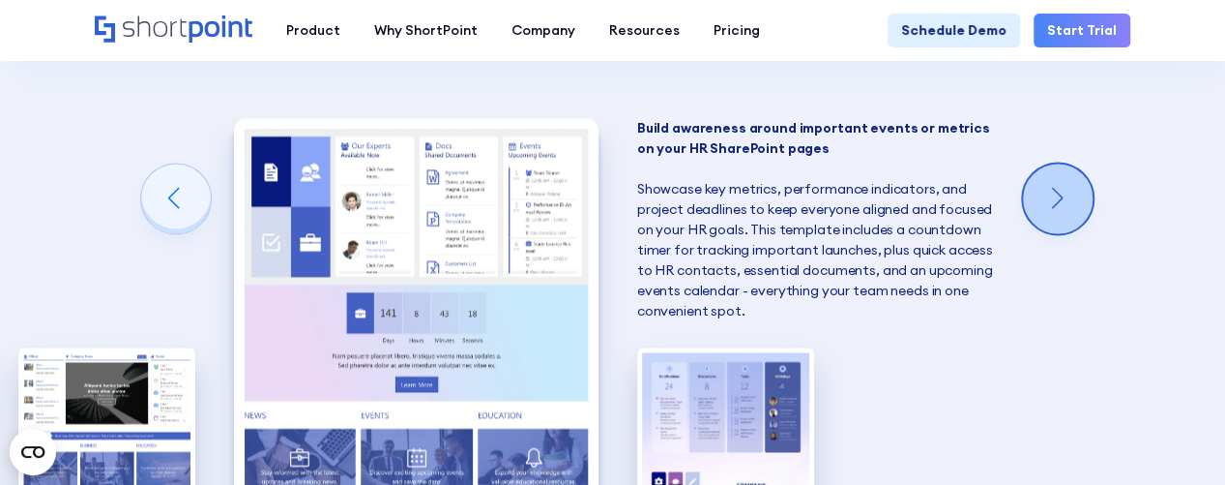  Describe the element at coordinates (644, 30) in the screenshot. I see `div: Resources` at that location.